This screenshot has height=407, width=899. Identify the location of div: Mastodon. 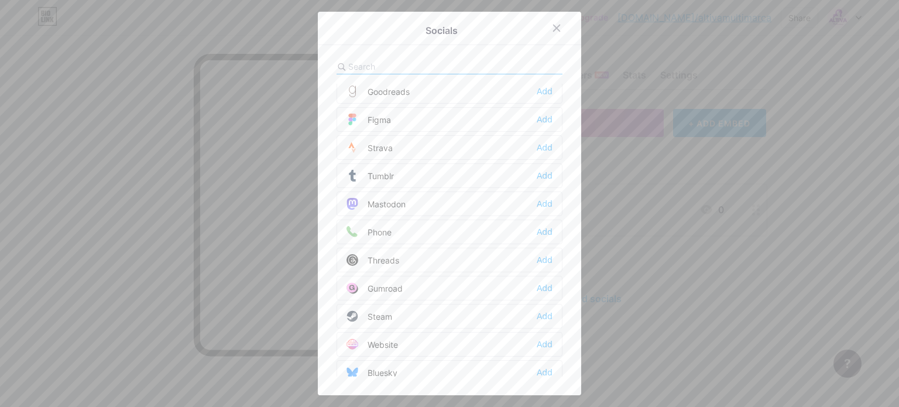
(376, 204).